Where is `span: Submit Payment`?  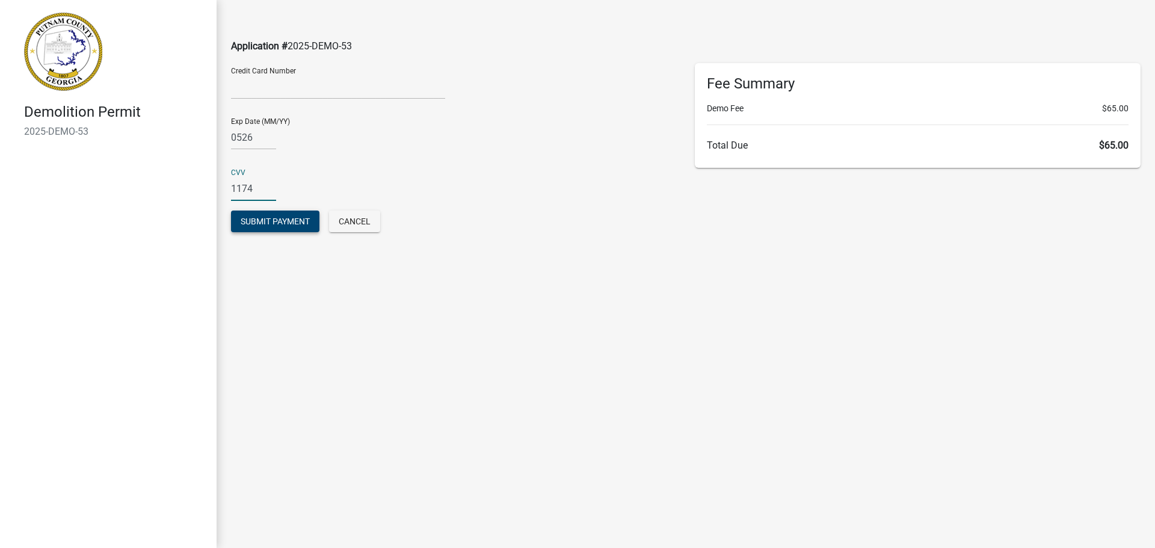 span: Submit Payment is located at coordinates (275, 221).